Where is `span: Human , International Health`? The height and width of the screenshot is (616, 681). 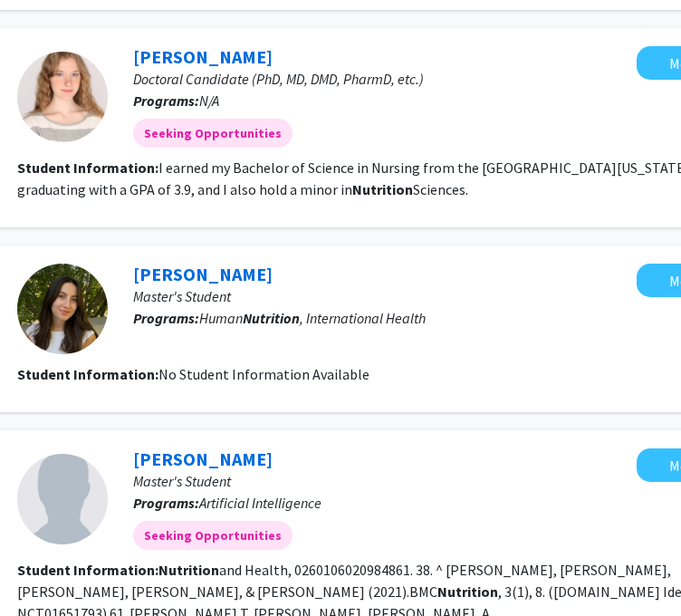
span: Human , International Health is located at coordinates (312, 318).